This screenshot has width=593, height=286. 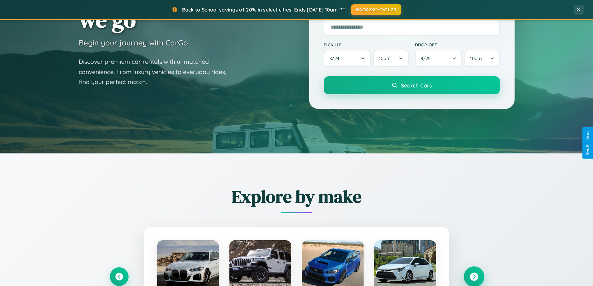 I want to click on label: Drop-off, so click(x=457, y=45).